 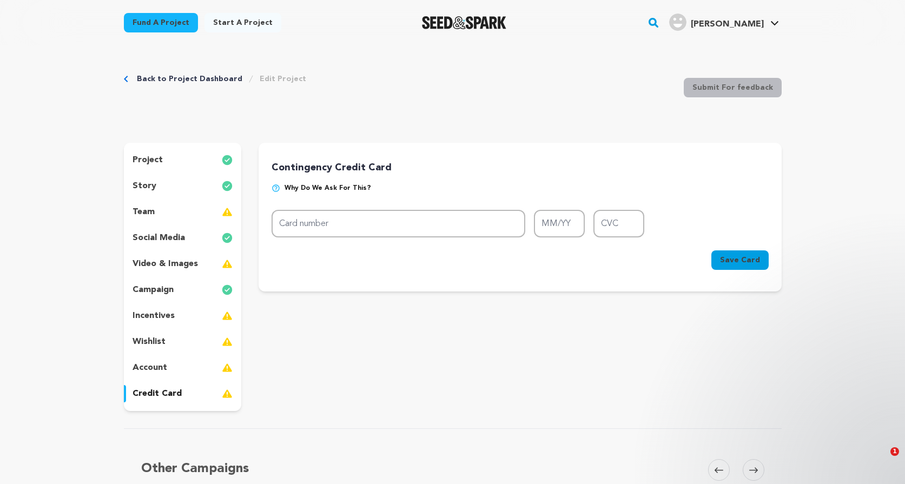 What do you see at coordinates (740, 260) in the screenshot?
I see `button: Save Card` at bounding box center [740, 260].